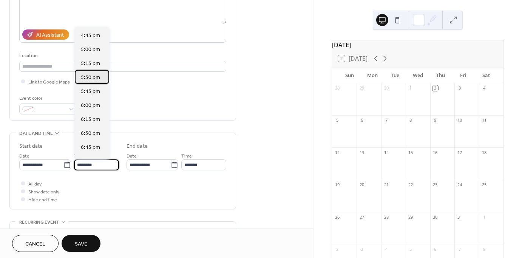 Image resolution: width=522 pixels, height=258 pixels. Describe the element at coordinates (411, 185) in the screenshot. I see `div: 22` at that location.